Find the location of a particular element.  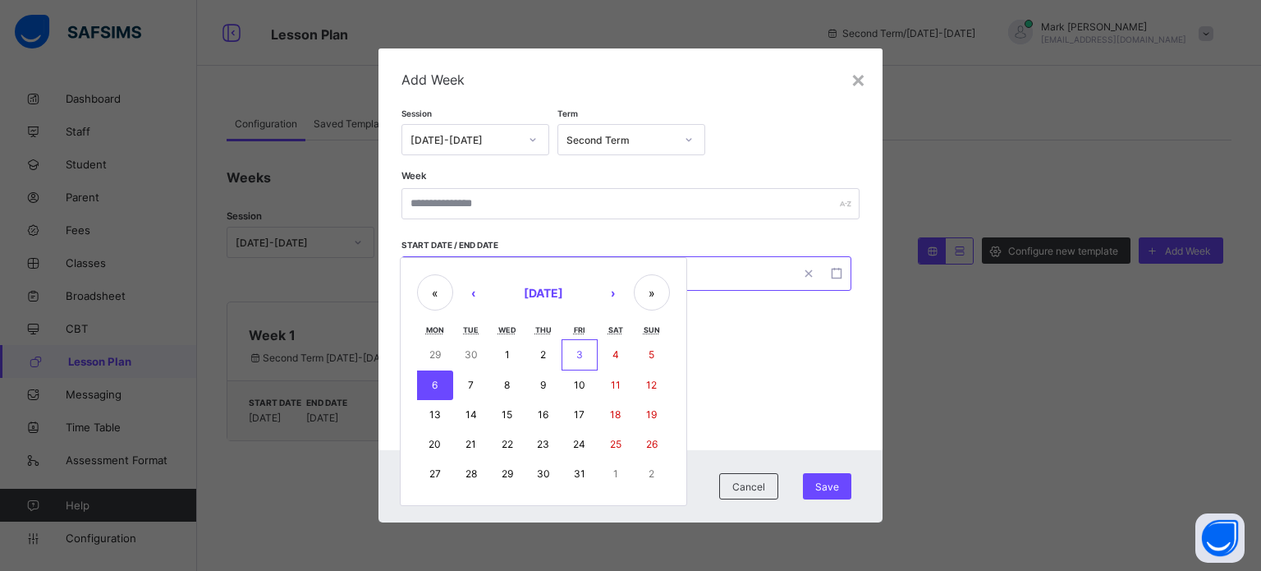

abbr: October 9, 2025 is located at coordinates (543, 384).